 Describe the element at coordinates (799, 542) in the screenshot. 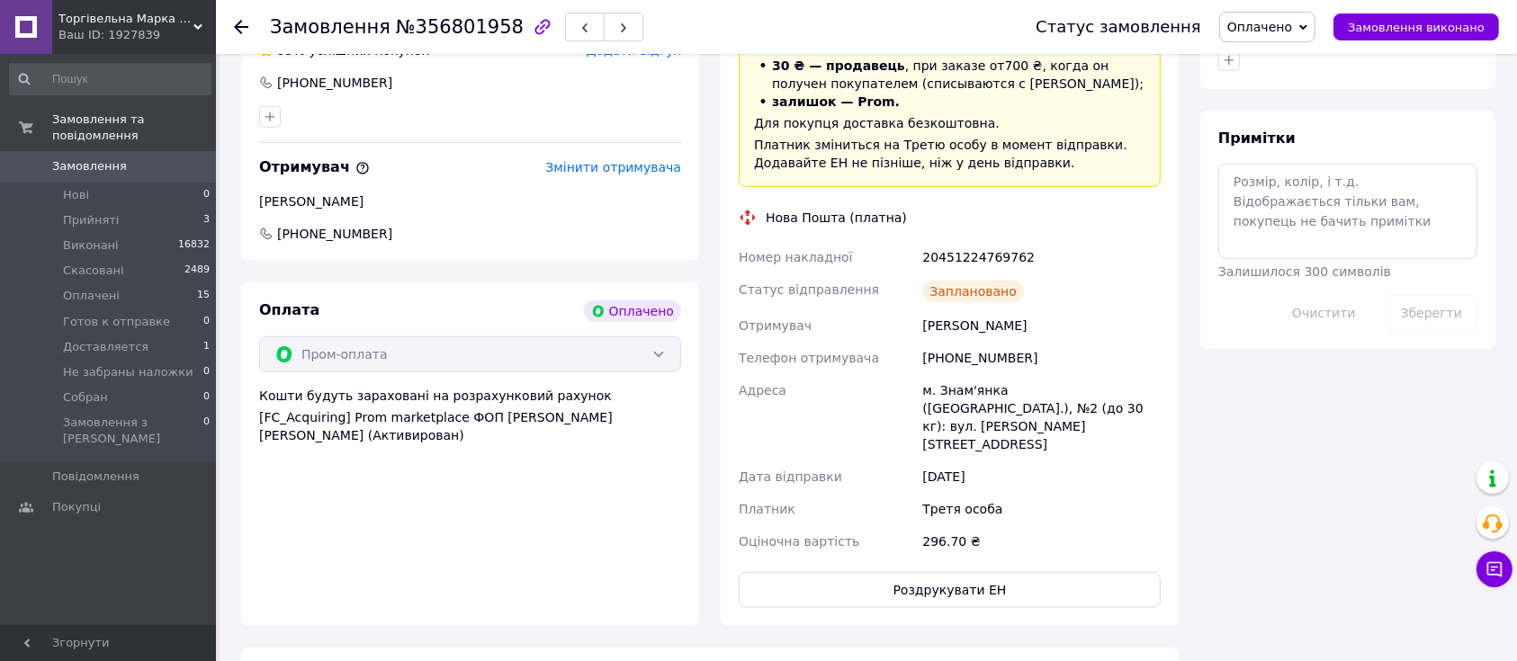

I see `span: Оціночна вартість` at that location.